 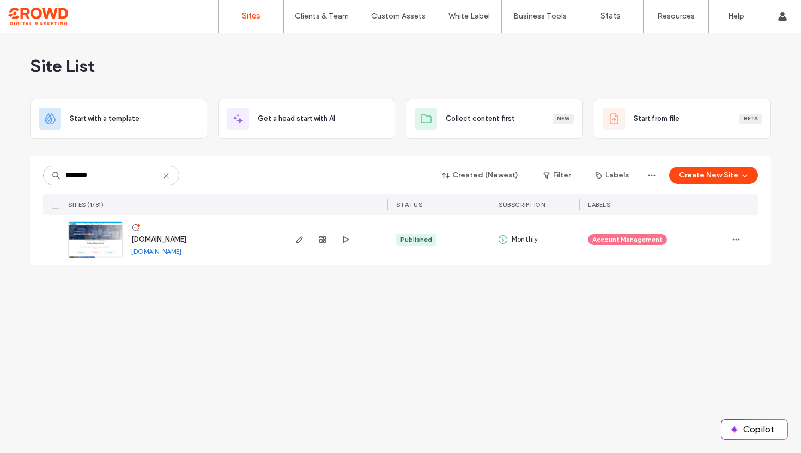 I want to click on span: Get a head start with AI, so click(x=296, y=119).